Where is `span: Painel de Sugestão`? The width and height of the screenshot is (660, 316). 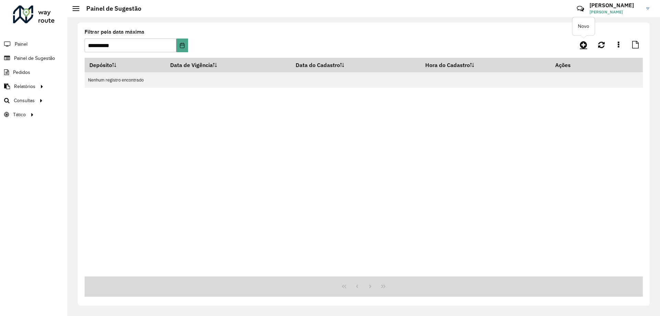 span: Painel de Sugestão is located at coordinates (34, 58).